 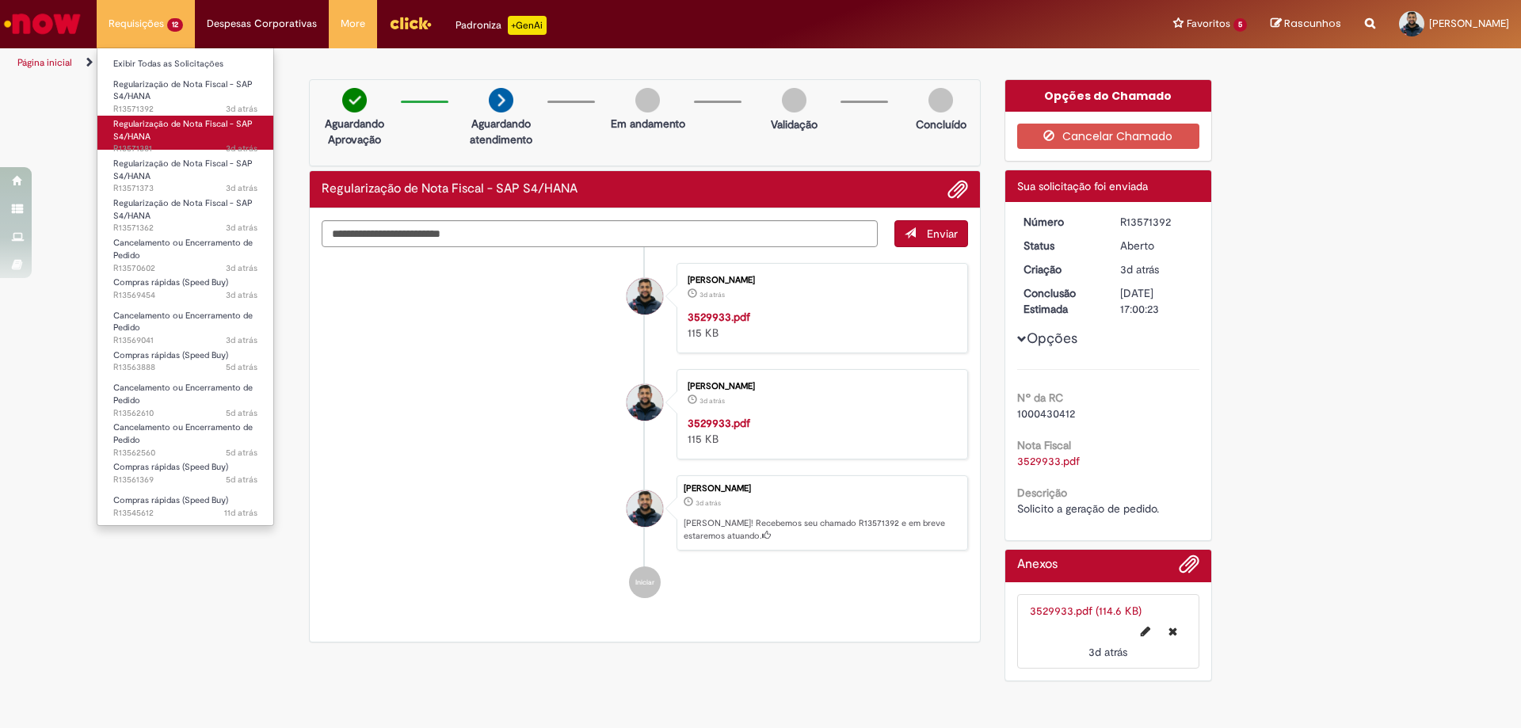 What do you see at coordinates (185, 93) in the screenshot?
I see `a: Aberto R13571392 : Regularização de Nota Fiscal - SAP S4/HANA` at bounding box center [185, 93].